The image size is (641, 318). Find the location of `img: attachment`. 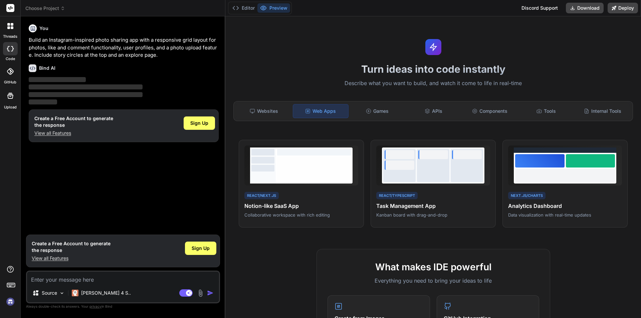

img: attachment is located at coordinates (200, 293).